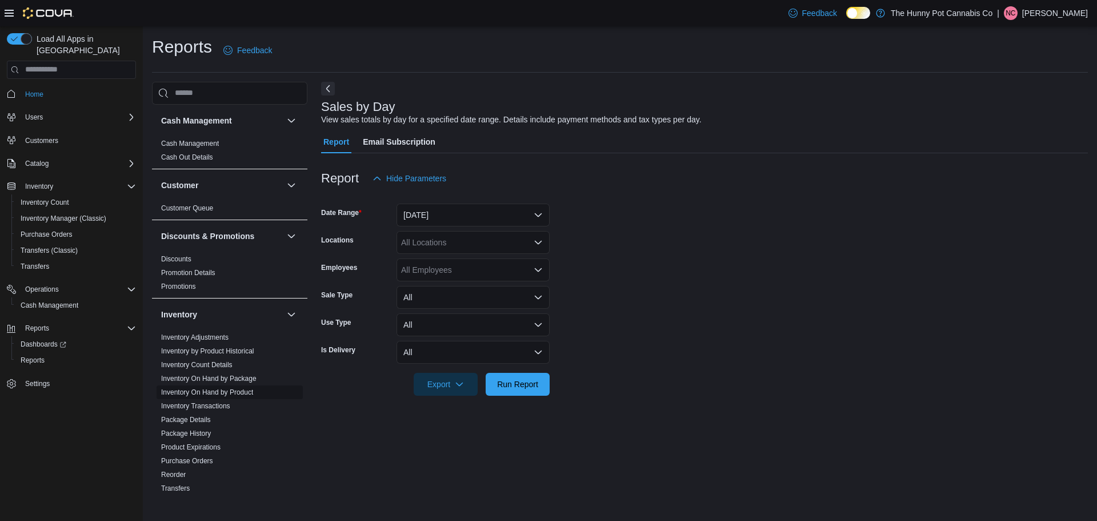 This screenshot has width=1097, height=521. Describe the element at coordinates (254, 50) in the screenshot. I see `span: Feedback` at that location.